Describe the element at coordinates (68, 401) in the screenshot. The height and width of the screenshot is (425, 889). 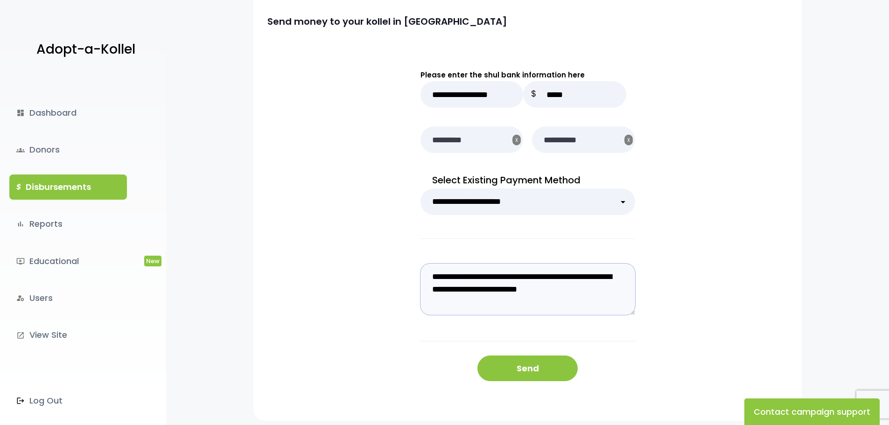
I see `a: Log Out` at that location.